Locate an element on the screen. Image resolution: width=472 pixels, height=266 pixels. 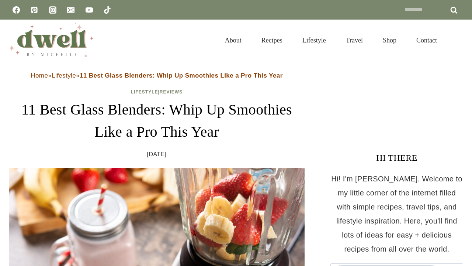
h3: HI THERE is located at coordinates (397, 157).